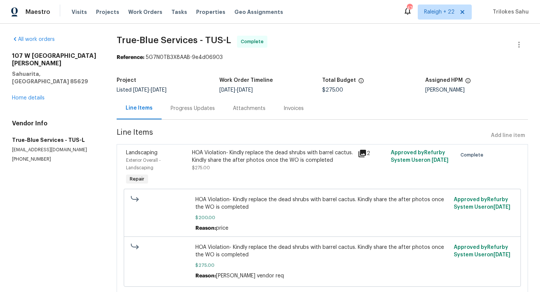  I want to click on span: Trilokes Sahu, so click(509, 12).